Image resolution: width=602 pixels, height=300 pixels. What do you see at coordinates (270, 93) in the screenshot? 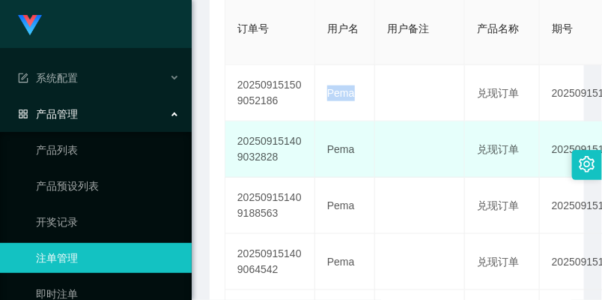
I see `td: 202509151509052186` at bounding box center [270, 93].